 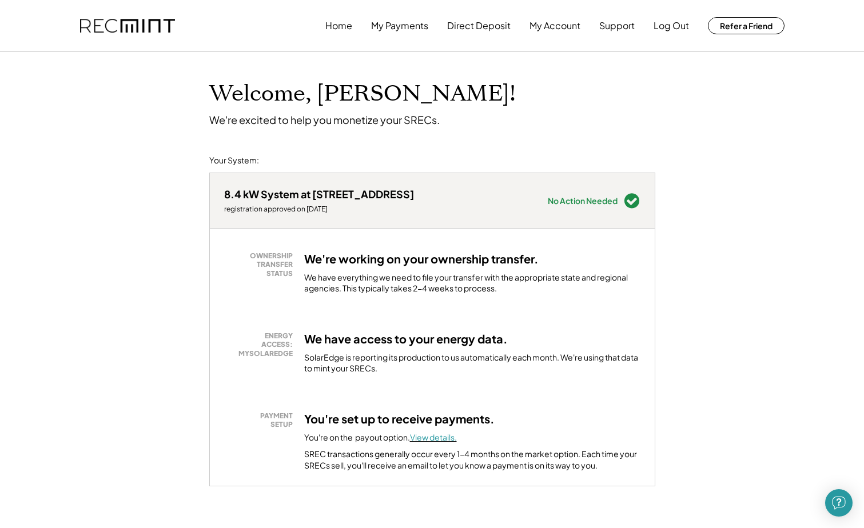 What do you see at coordinates (671, 26) in the screenshot?
I see `button: Log Out` at bounding box center [671, 26].